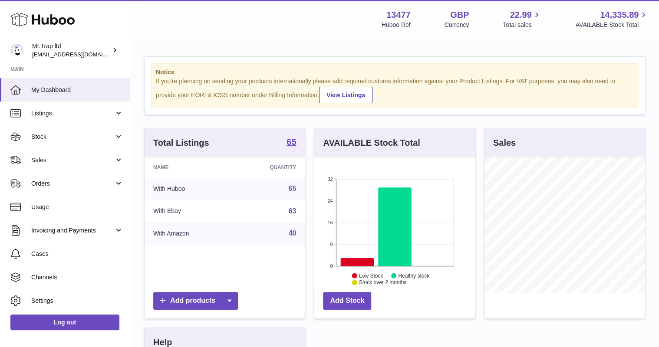  Describe the element at coordinates (459, 15) in the screenshot. I see `strong: GBP` at that location.